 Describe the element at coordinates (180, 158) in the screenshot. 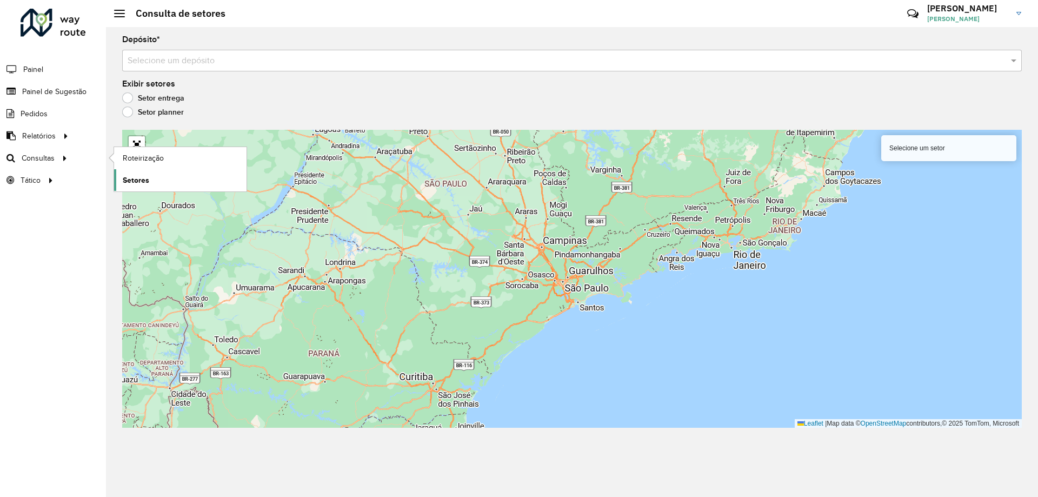

I see `a: Roteirização` at that location.